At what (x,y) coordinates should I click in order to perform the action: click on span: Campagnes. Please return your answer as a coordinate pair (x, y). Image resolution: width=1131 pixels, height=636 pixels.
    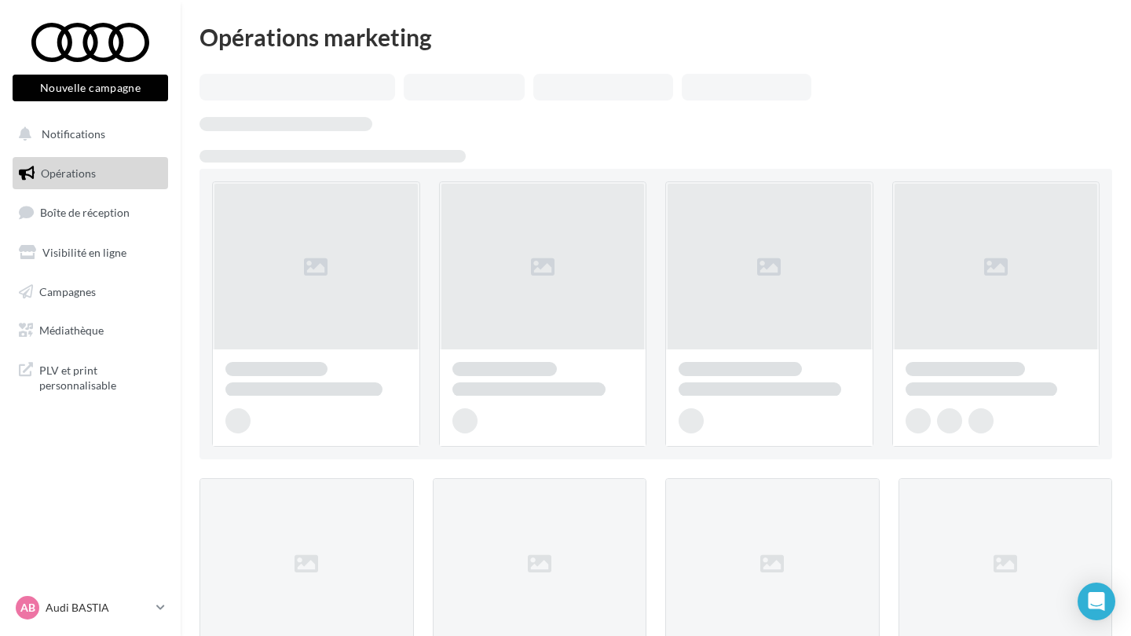
    Looking at the image, I should click on (68, 290).